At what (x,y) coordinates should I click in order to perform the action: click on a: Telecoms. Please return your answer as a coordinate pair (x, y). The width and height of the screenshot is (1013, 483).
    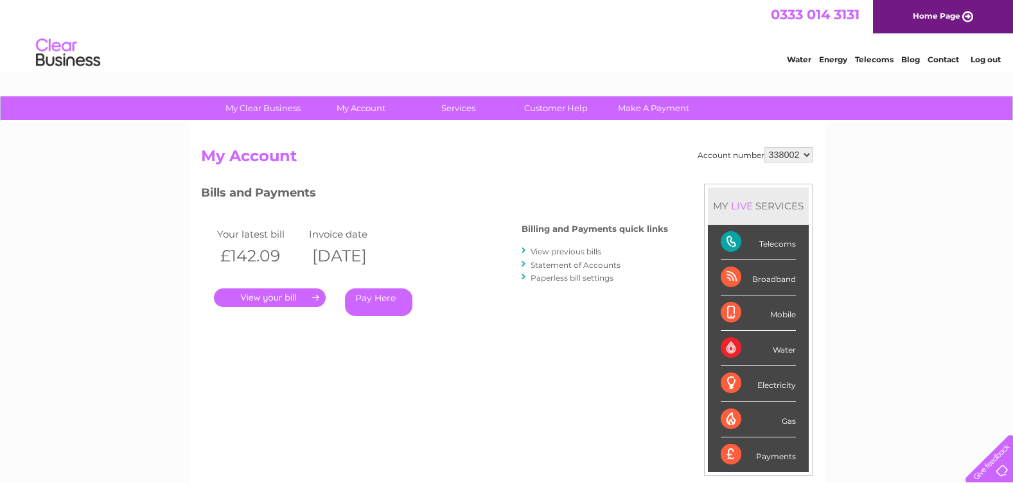
    Looking at the image, I should click on (874, 59).